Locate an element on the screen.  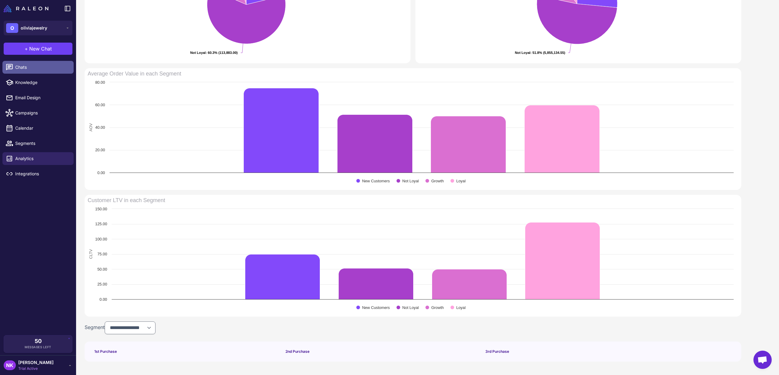
div: Segment is located at coordinates (413, 328).